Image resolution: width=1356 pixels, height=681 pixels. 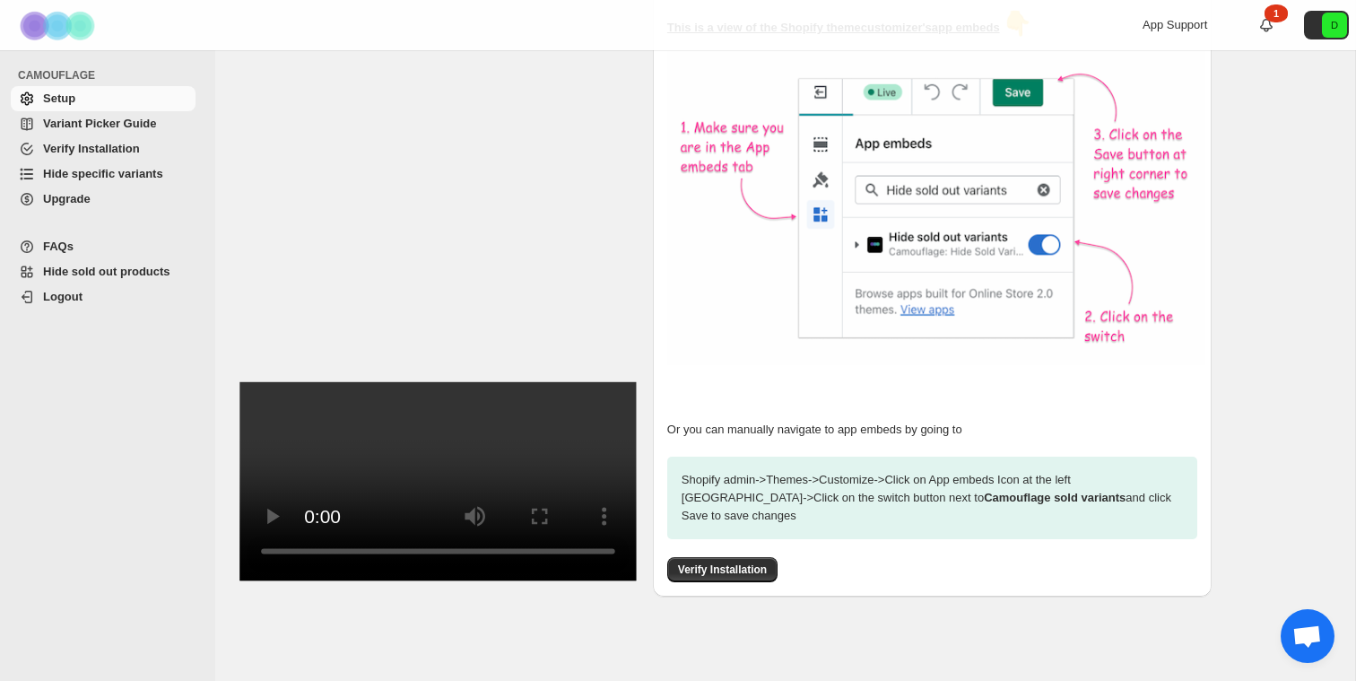 What do you see at coordinates (722, 569) in the screenshot?
I see `button: Verify Installation` at bounding box center [722, 569].